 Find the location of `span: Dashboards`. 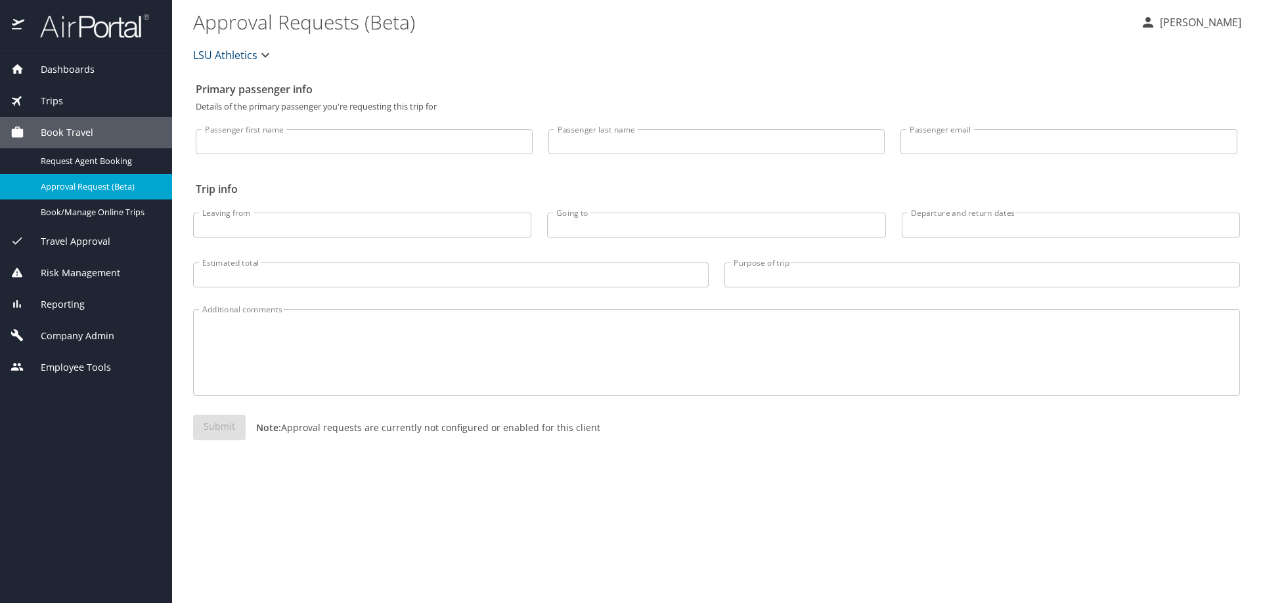

span: Dashboards is located at coordinates (59, 70).